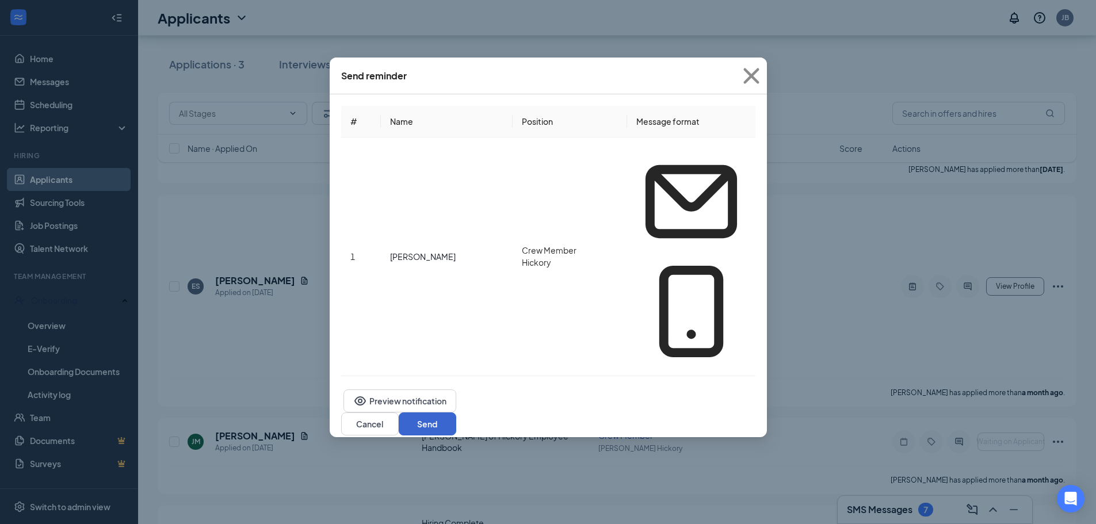  Describe the element at coordinates (428, 424) in the screenshot. I see `button: Send` at that location.